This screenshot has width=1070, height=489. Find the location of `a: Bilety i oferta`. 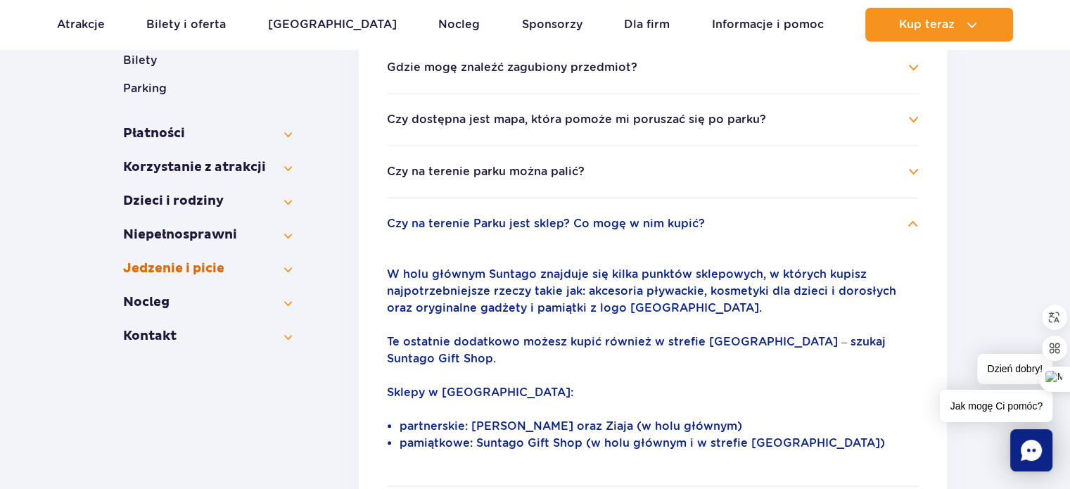

a: Bilety i oferta is located at coordinates (186, 25).